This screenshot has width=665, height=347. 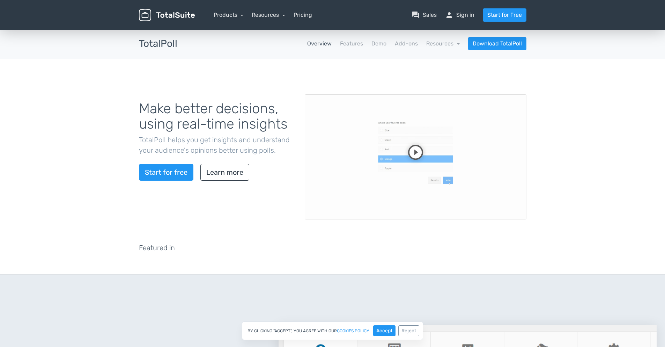 I want to click on h3: TotalPoll, so click(x=158, y=44).